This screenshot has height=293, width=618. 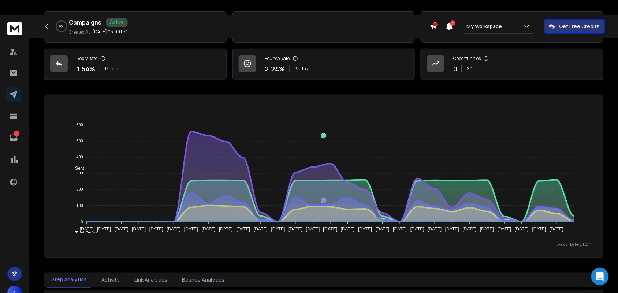 I want to click on span: 95, so click(x=297, y=69).